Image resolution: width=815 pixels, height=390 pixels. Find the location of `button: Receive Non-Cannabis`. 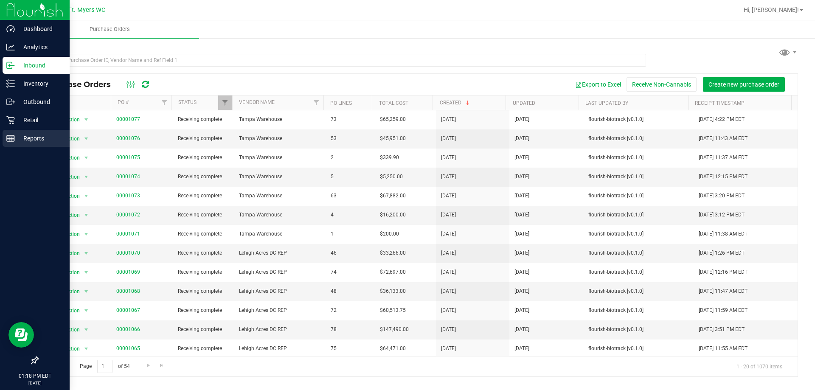

button: Receive Non-Cannabis is located at coordinates (661, 84).